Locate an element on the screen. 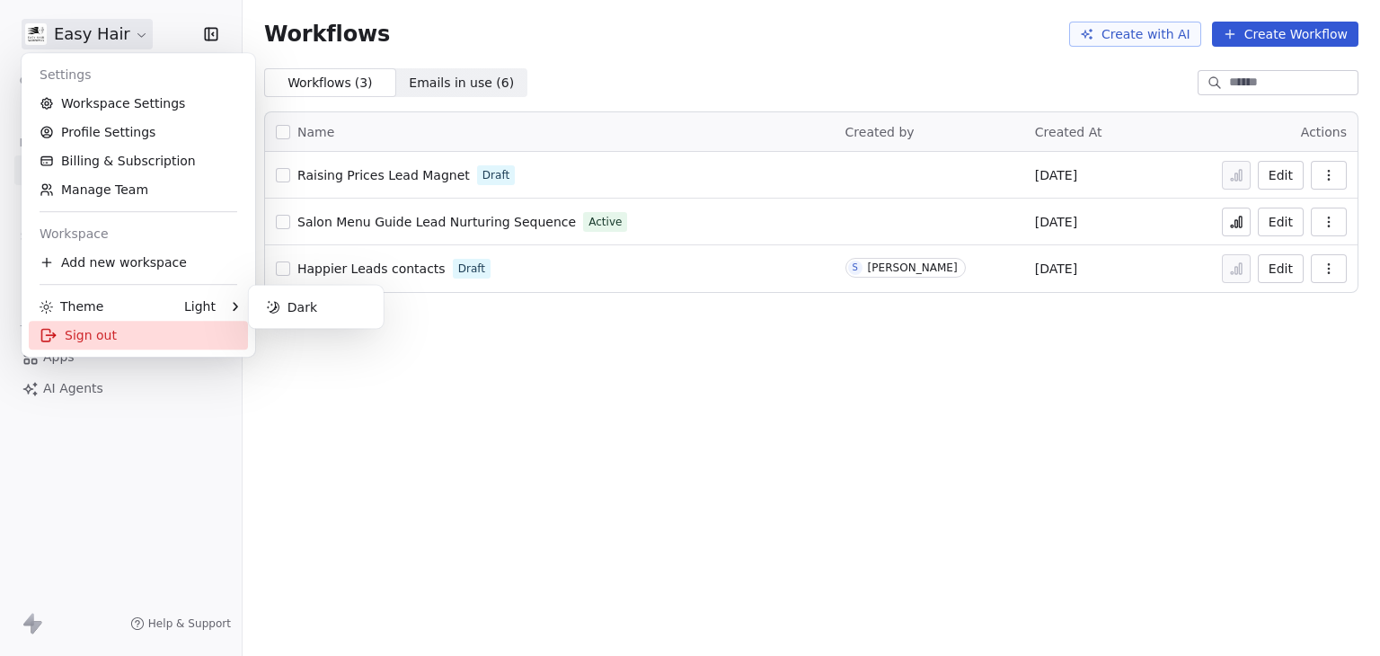  a: Billing & Subscription is located at coordinates (138, 161).